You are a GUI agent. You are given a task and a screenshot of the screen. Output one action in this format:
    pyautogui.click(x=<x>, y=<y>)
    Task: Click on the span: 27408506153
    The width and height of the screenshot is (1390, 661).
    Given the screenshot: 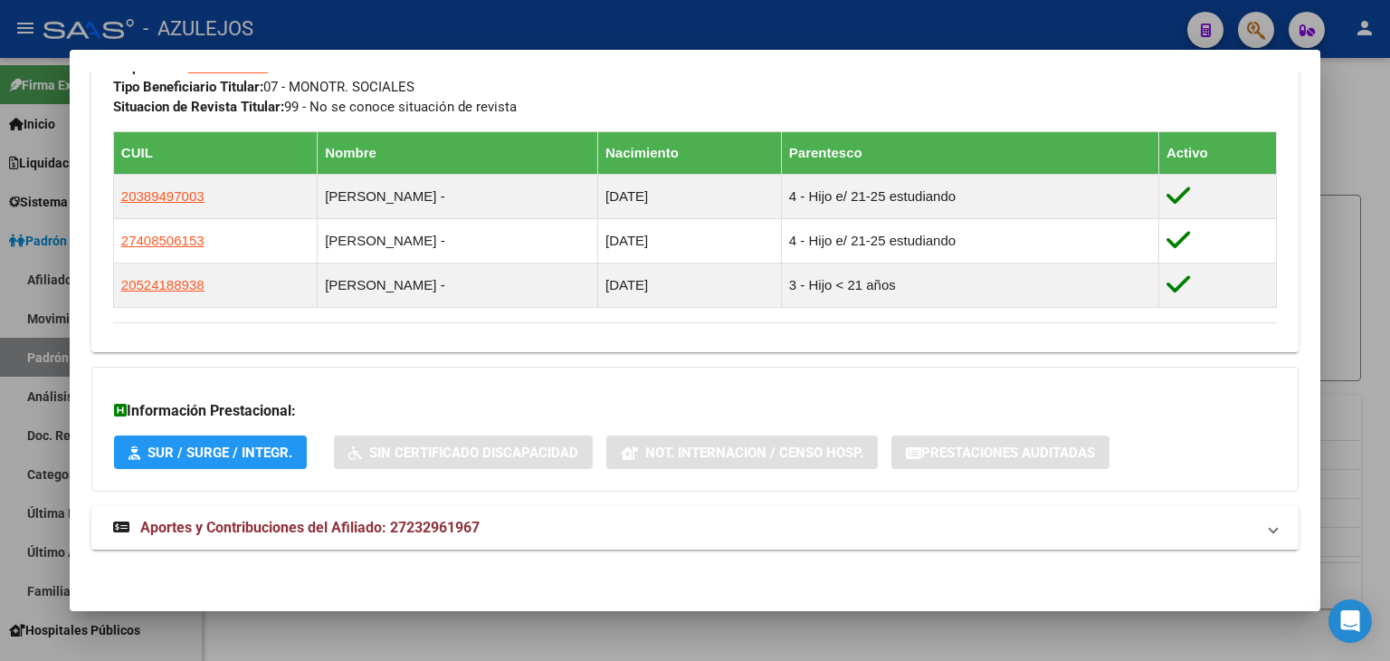 What is the action you would take?
    pyautogui.click(x=163, y=240)
    